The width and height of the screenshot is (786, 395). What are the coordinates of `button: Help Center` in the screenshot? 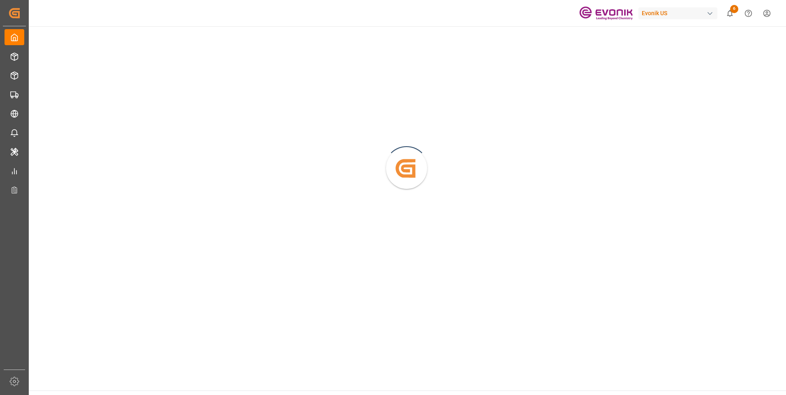 It's located at (748, 13).